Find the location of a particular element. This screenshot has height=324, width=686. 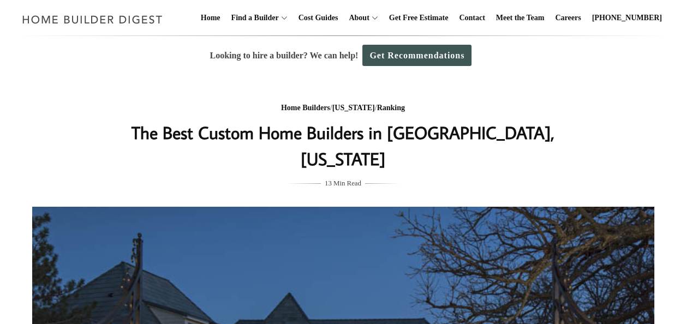

a: Careers is located at coordinates (568, 18).